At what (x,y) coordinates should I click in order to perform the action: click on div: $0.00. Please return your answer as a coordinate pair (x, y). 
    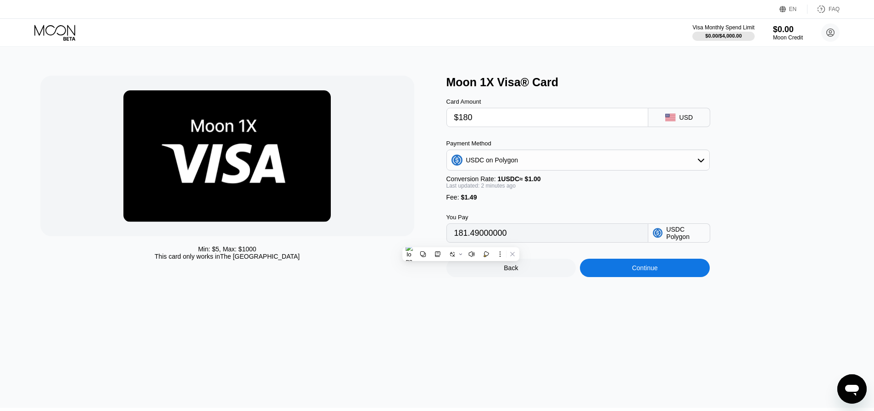
    Looking at the image, I should click on (788, 29).